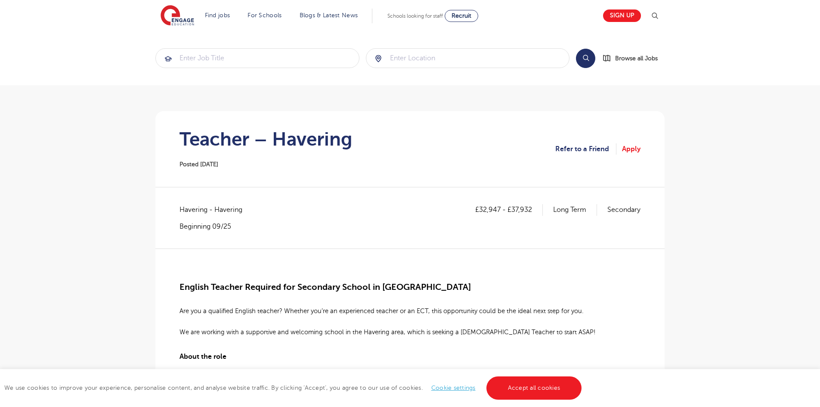  Describe the element at coordinates (177, 16) in the screenshot. I see `img: Engage Education` at that location.